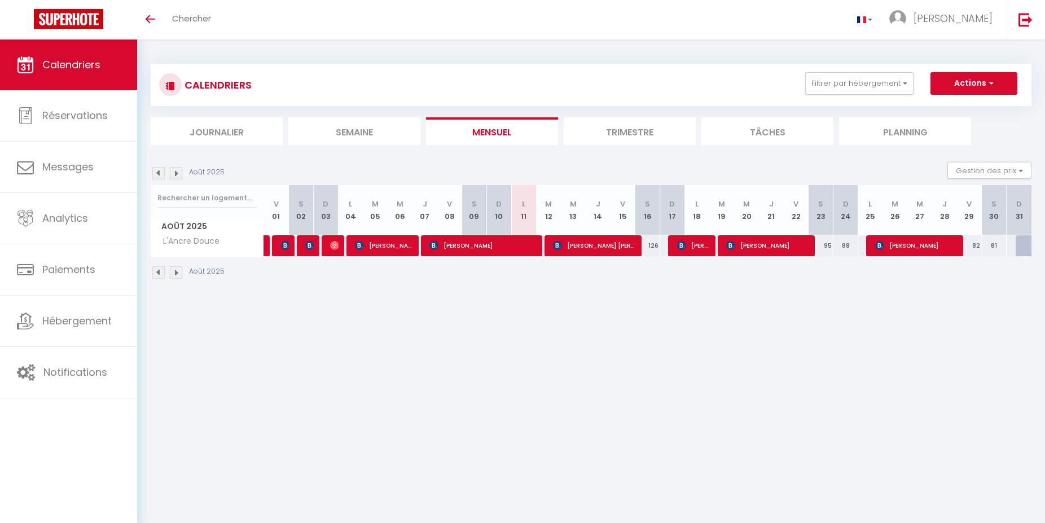  I want to click on button: Actions, so click(974, 84).